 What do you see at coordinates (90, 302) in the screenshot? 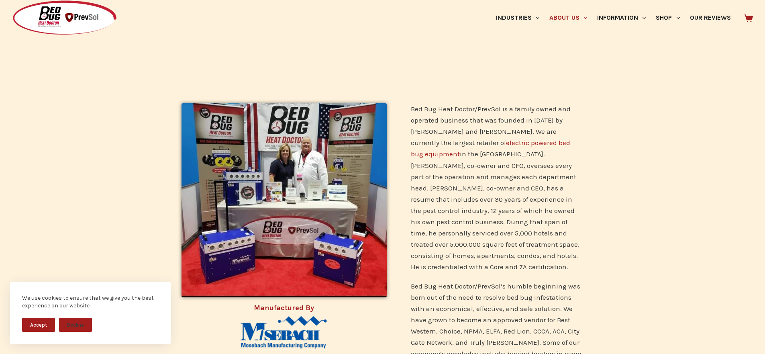
I see `div: We use cookies to ensure that we give you the best experience on our website.` at bounding box center [90, 302].